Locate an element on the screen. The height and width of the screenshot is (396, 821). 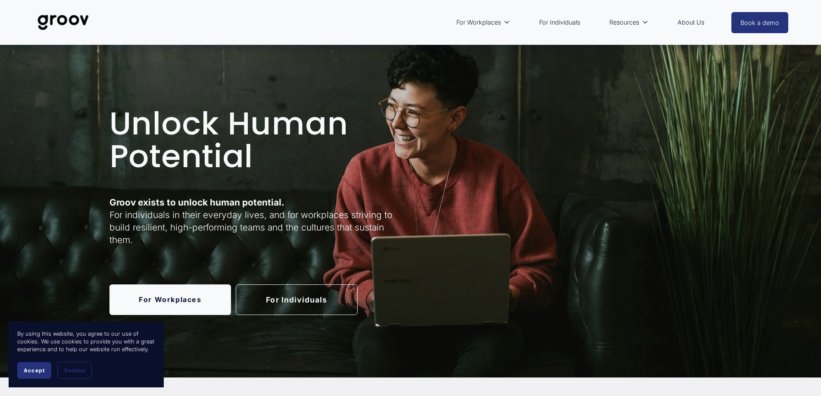
img: Groov | Unlock Human Potential at Work and in Life is located at coordinates (63, 22).